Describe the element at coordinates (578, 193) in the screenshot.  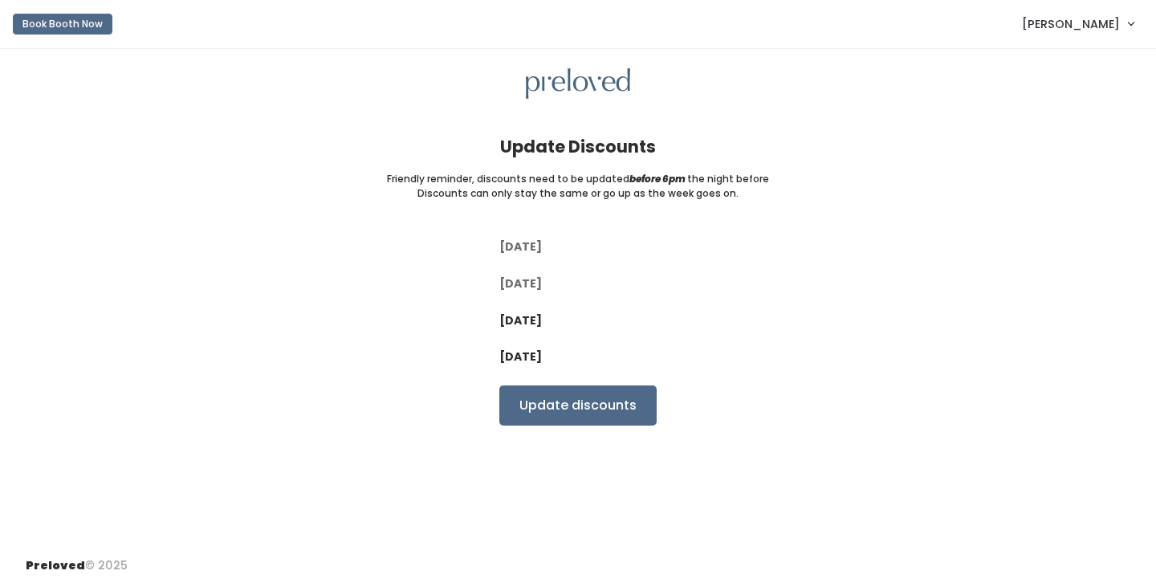
I see `small: Discounts can only stay the same or go up as the week goes on.` at that location.